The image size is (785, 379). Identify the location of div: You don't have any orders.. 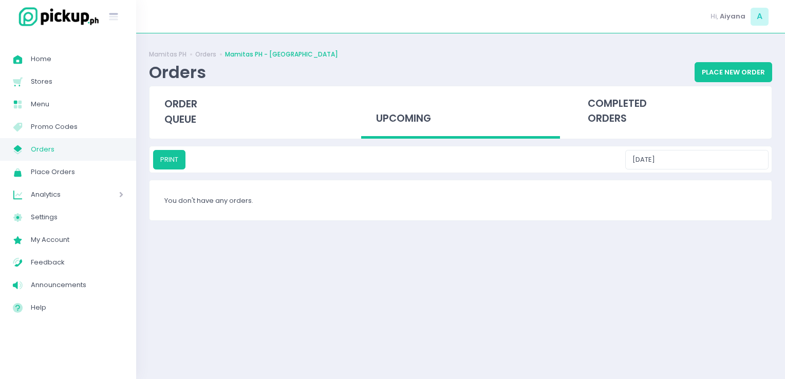
(460, 200).